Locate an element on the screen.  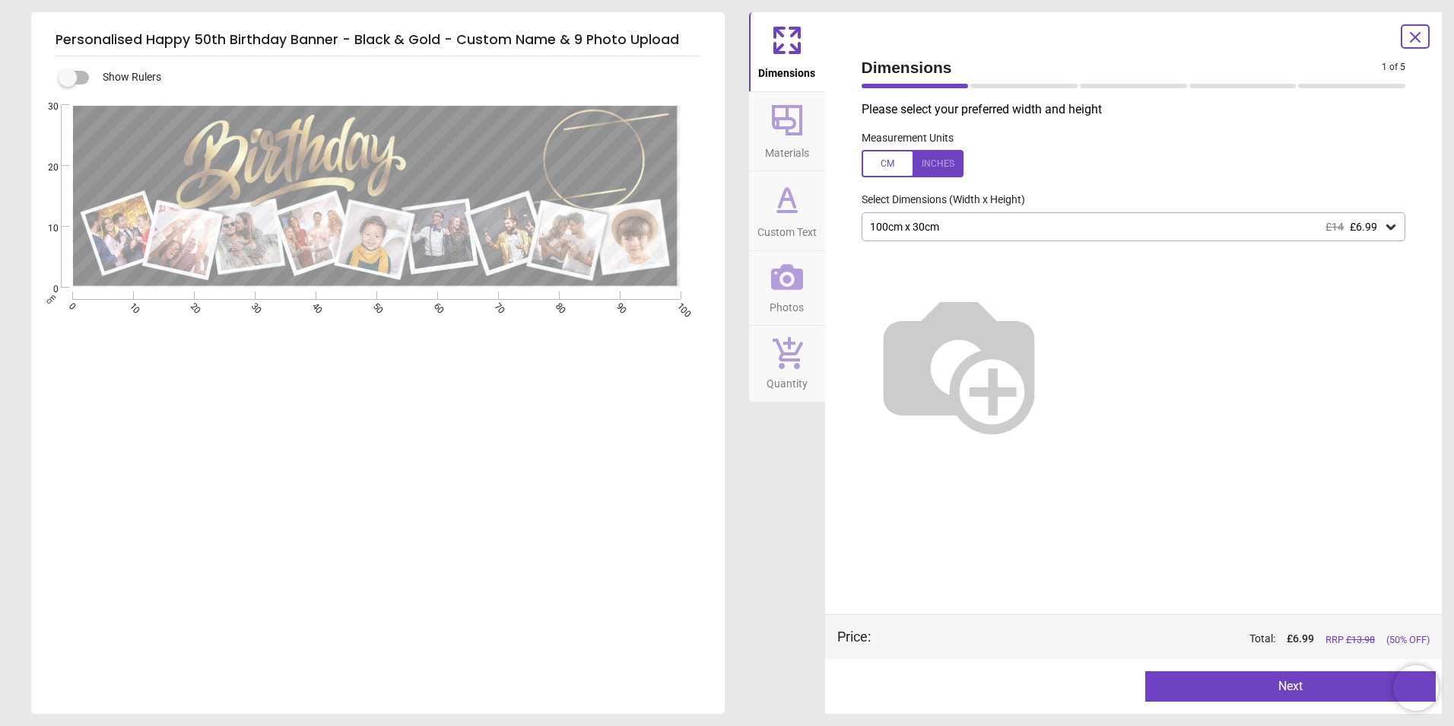
span: 0 is located at coordinates (44, 289).